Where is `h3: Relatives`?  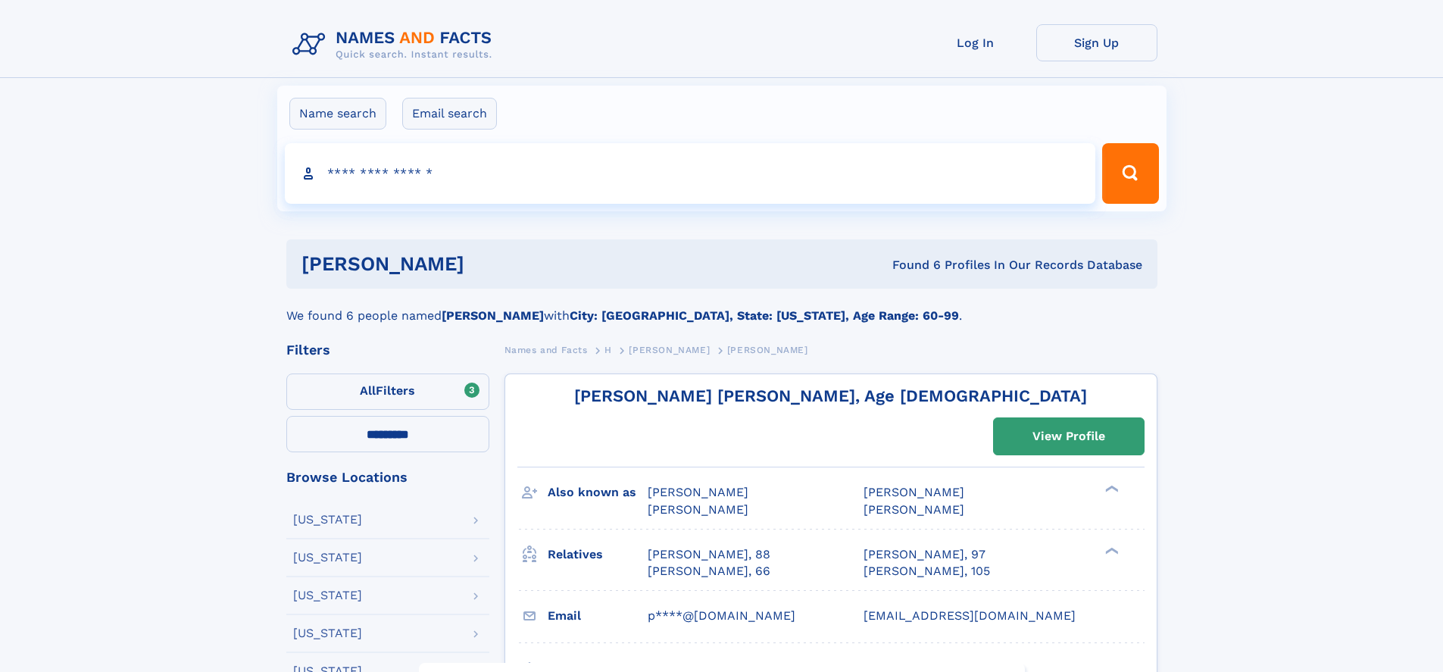 h3: Relatives is located at coordinates (598, 555).